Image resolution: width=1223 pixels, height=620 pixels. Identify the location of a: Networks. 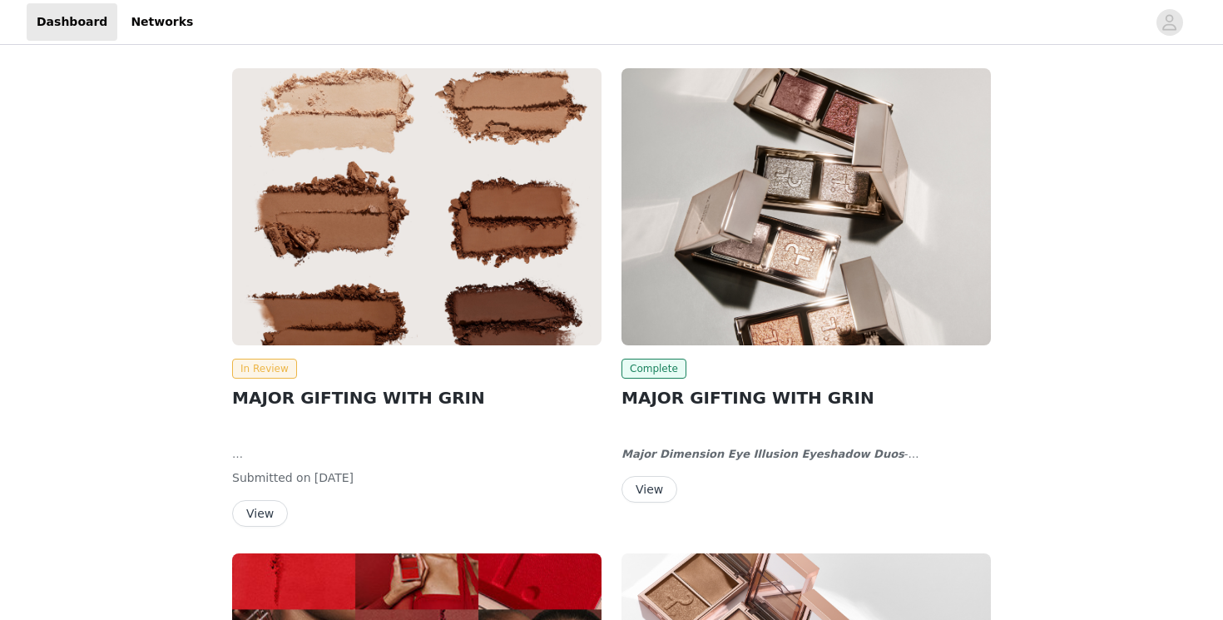
(161, 22).